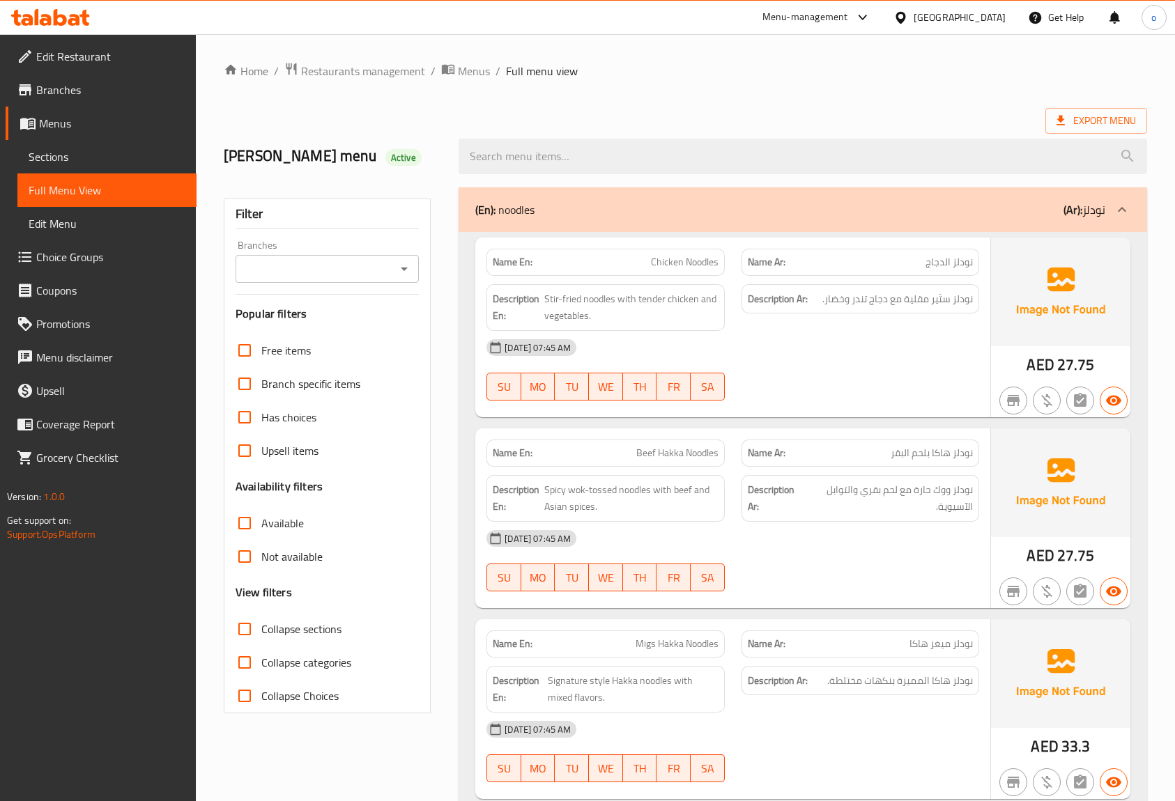  What do you see at coordinates (300, 696) in the screenshot?
I see `span: Collapse Choices` at bounding box center [300, 696].